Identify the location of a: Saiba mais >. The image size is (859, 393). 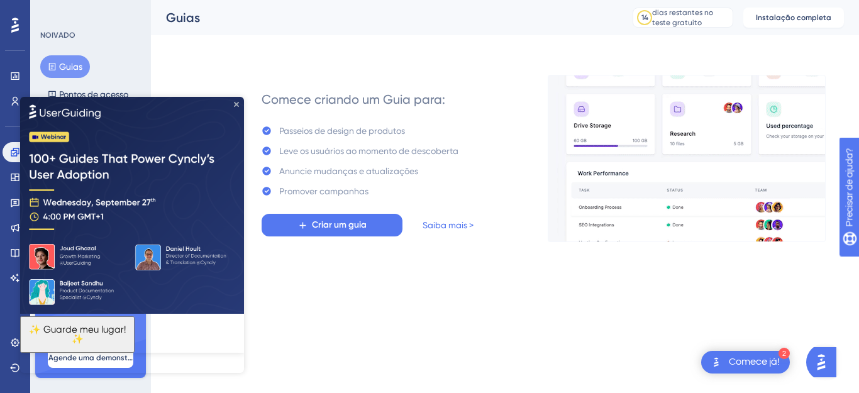
(448, 225).